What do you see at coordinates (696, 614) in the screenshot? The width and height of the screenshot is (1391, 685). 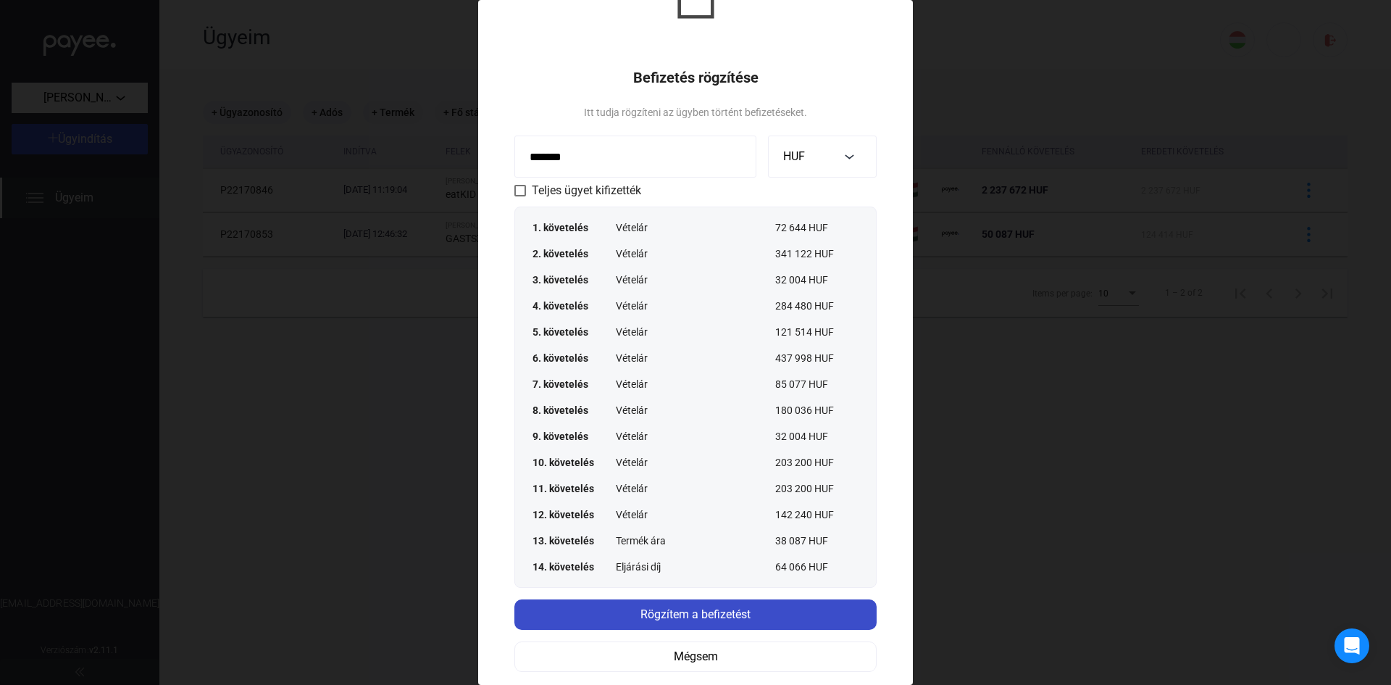 I see `button: Rögzítem a befizetést` at bounding box center [696, 614].